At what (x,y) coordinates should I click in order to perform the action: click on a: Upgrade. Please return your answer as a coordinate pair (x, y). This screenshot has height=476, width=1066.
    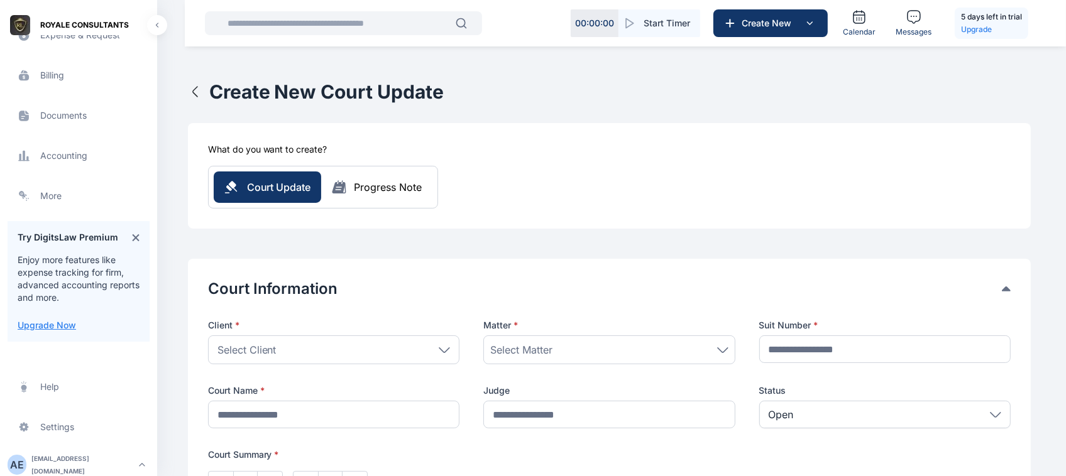
    Looking at the image, I should click on (991, 30).